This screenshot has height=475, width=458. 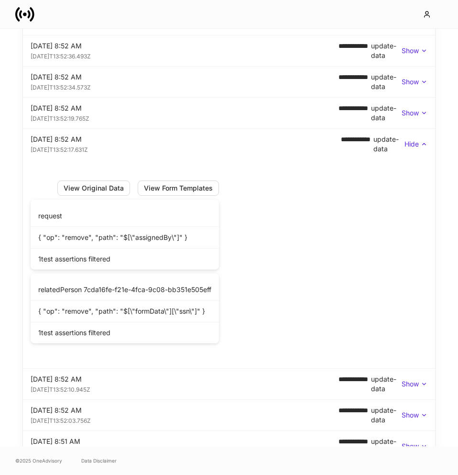 What do you see at coordinates (94, 188) in the screenshot?
I see `button: View Original Data` at bounding box center [94, 188].